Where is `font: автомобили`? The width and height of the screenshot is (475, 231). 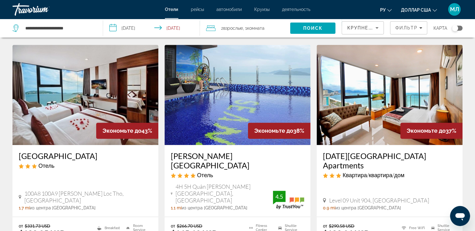
font: автомобили is located at coordinates (229, 9).